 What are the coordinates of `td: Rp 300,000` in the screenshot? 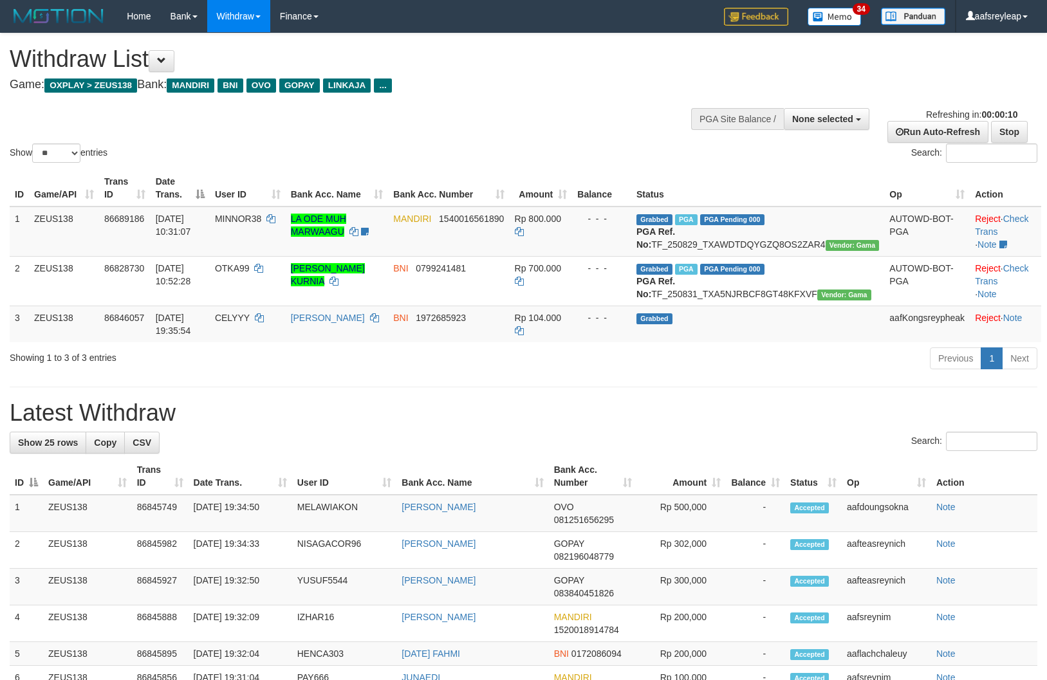 It's located at (681, 587).